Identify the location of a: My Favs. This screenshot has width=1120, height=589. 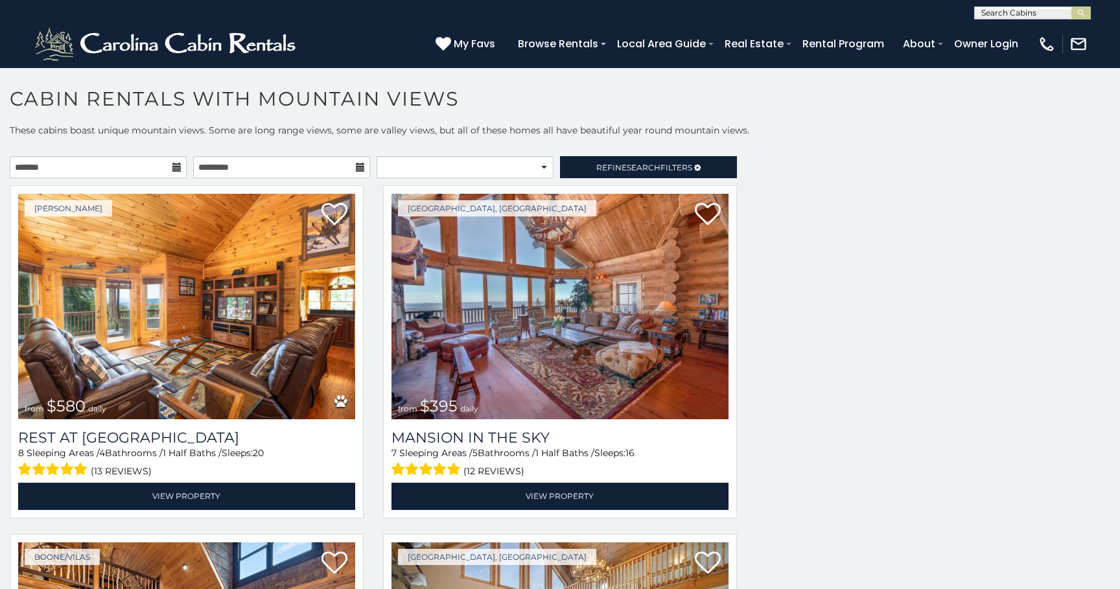
(467, 44).